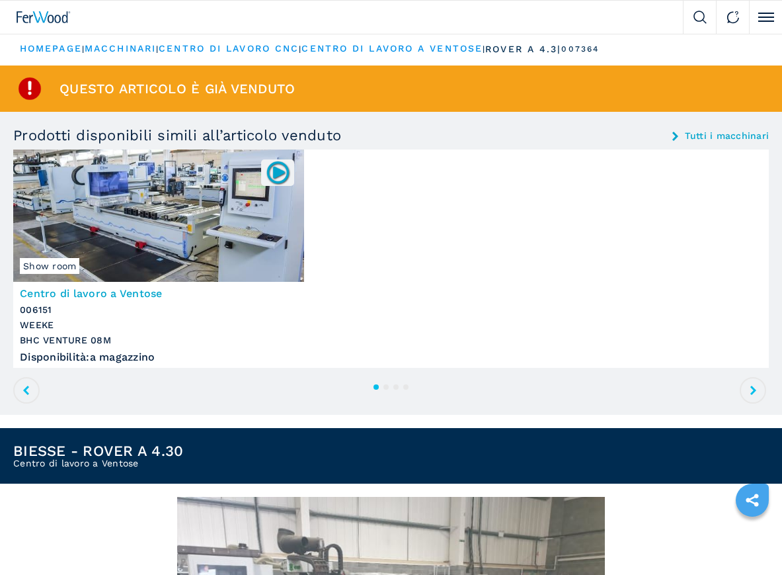 This screenshot has height=575, width=782. What do you see at coordinates (51, 48) in the screenshot?
I see `a: HOMEPAGE` at bounding box center [51, 48].